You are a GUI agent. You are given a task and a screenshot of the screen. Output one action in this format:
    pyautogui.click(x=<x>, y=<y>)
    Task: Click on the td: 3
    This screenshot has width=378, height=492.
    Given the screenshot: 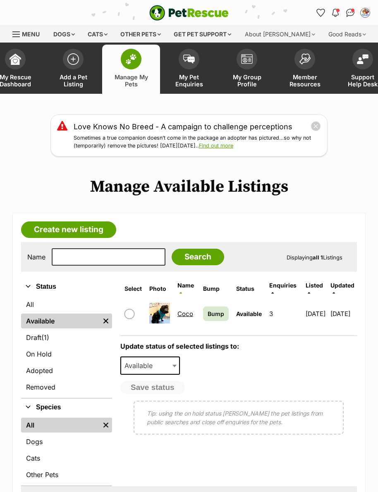 What is the action you would take?
    pyautogui.click(x=284, y=314)
    